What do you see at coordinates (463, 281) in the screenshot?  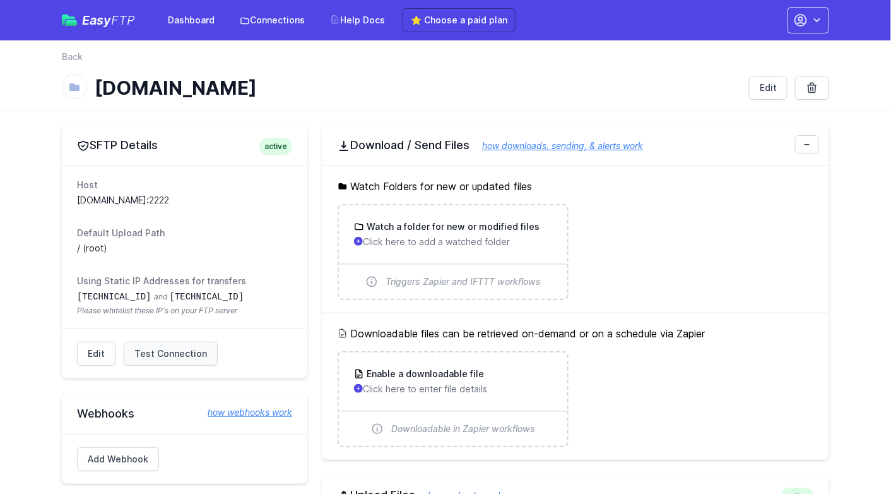 I see `span: Triggers Zapier and IFTTT workflows` at bounding box center [463, 281].